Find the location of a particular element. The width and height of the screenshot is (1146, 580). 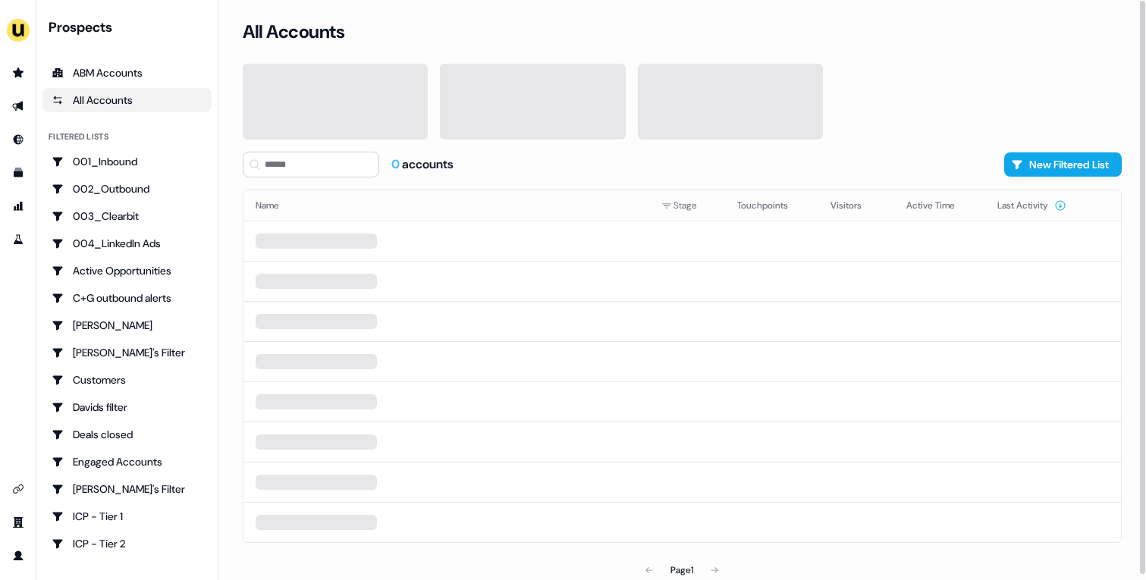

a: Go to Charlotte's Filter is located at coordinates (127, 353).